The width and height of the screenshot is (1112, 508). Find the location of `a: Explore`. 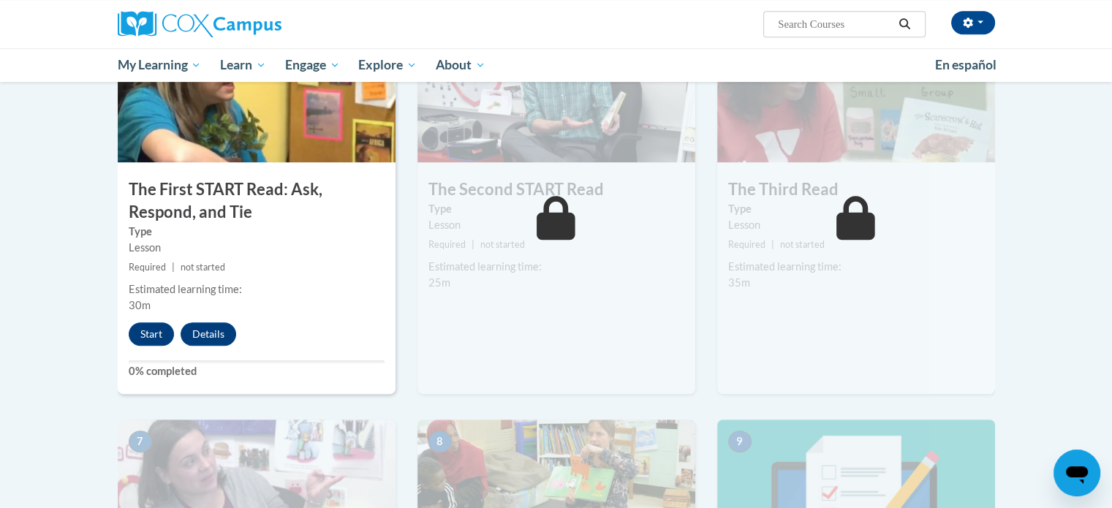

a: Explore is located at coordinates (388, 65).